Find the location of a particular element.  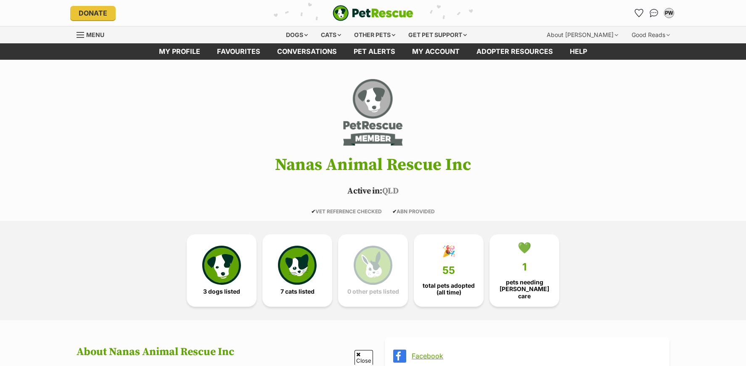

a: Adopter resources is located at coordinates (515, 51).